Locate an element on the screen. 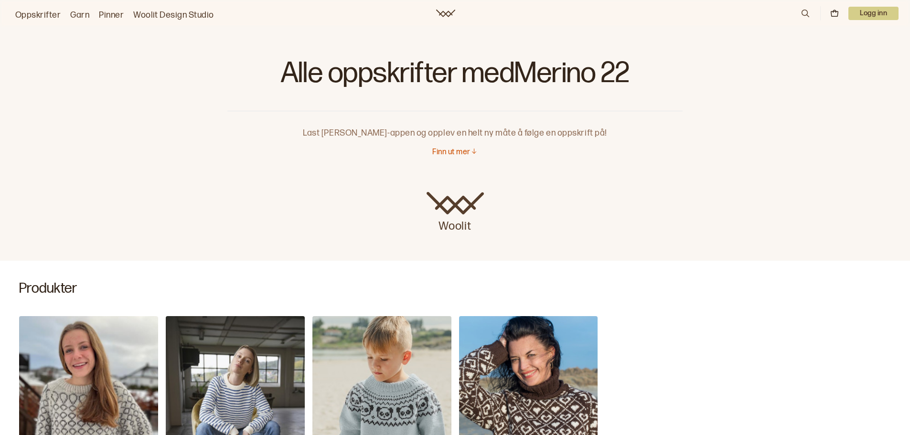  p: Finn ut mer is located at coordinates (451, 152).